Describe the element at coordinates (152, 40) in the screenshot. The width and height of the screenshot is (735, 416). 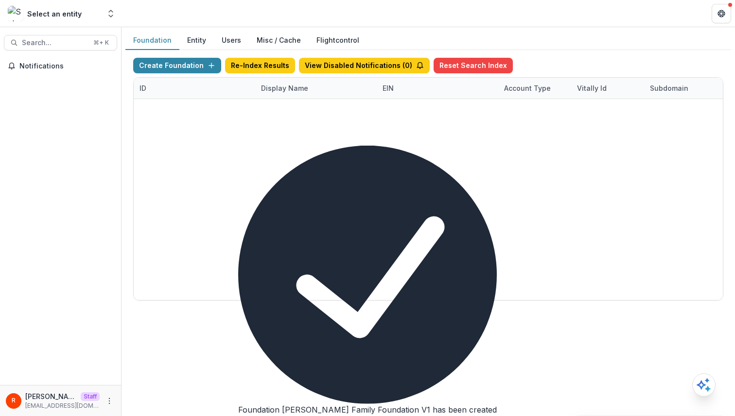
I see `button: Foundation` at that location.